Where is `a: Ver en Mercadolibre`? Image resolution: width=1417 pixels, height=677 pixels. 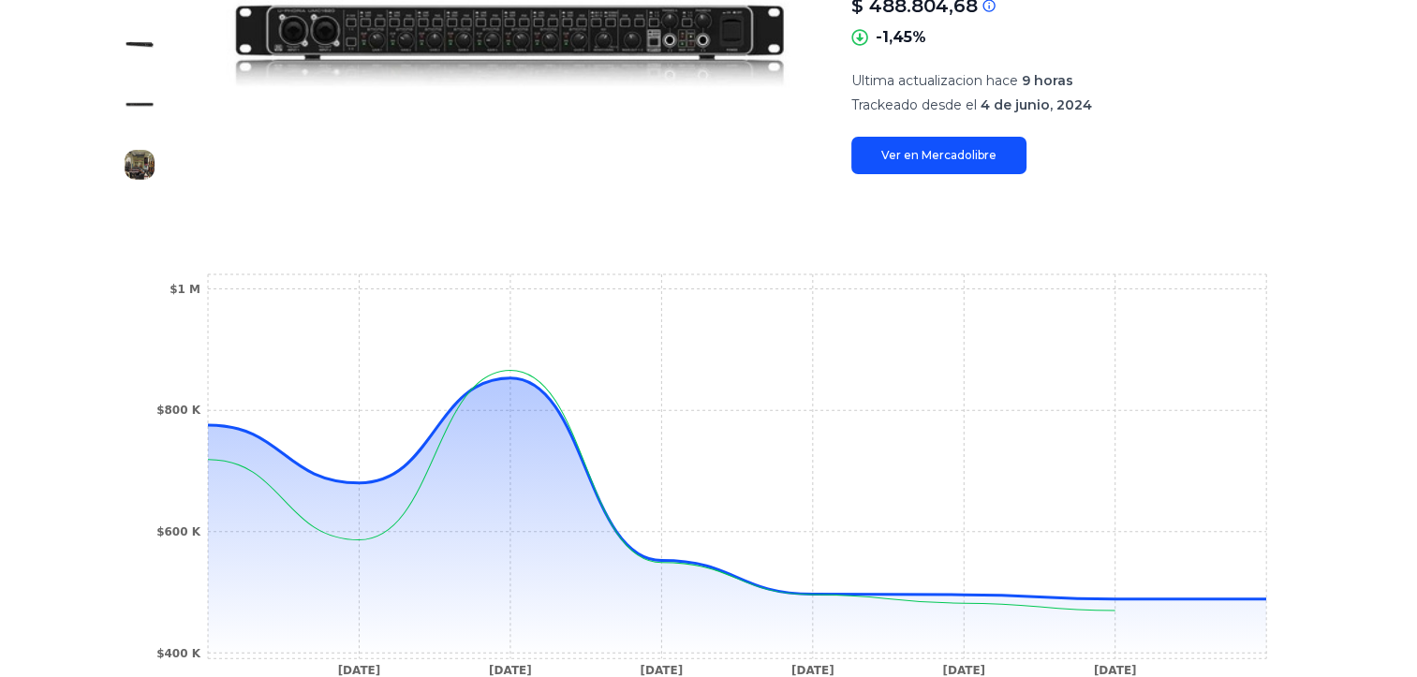 a: Ver en Mercadolibre is located at coordinates (938, 155).